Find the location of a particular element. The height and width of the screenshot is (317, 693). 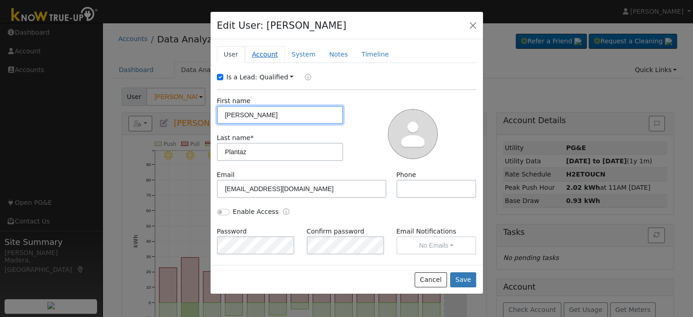

a: User is located at coordinates (231, 54).